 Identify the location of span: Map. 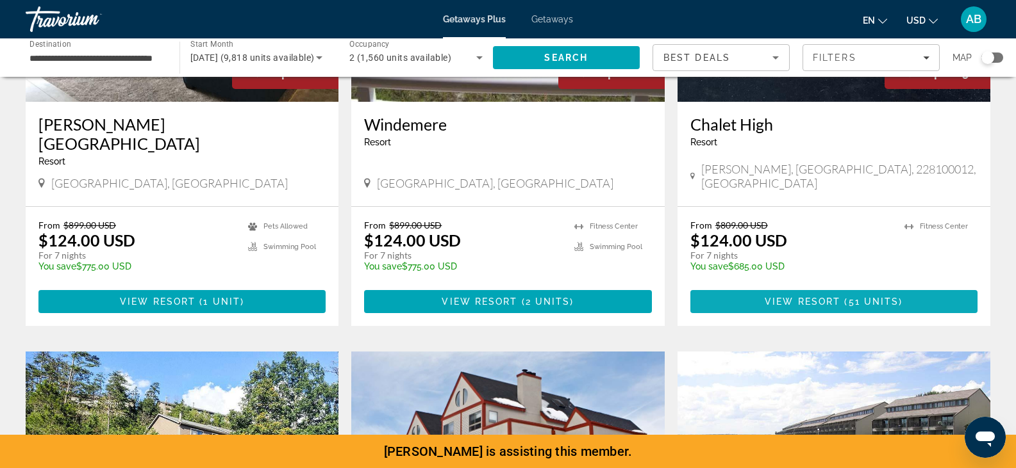
(962, 58).